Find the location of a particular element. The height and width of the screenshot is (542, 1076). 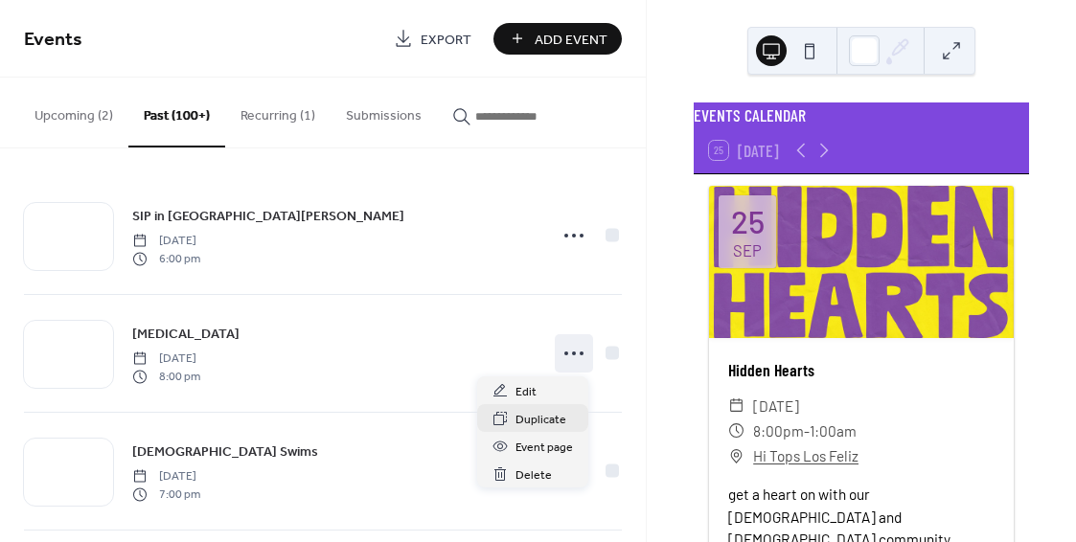

button: Add Event is located at coordinates (557, 38).